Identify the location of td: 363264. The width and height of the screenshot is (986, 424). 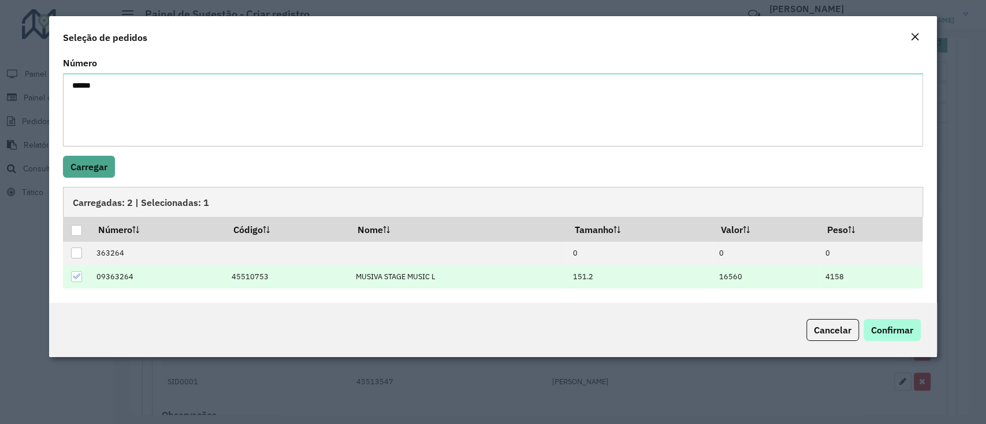
(158, 254).